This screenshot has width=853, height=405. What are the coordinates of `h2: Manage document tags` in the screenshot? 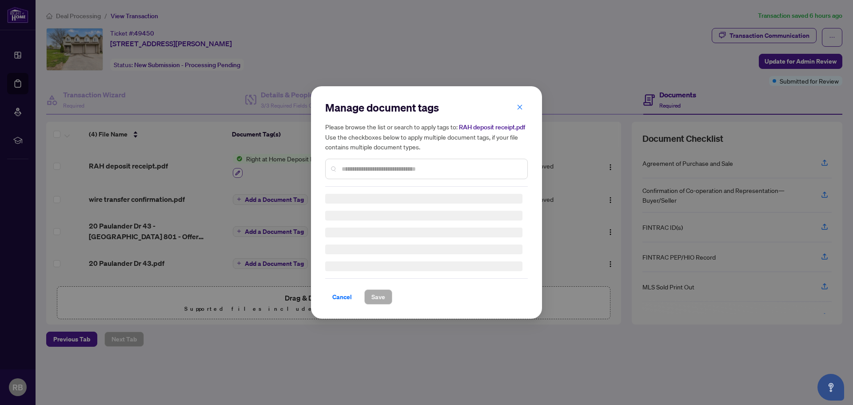 It's located at (427, 108).